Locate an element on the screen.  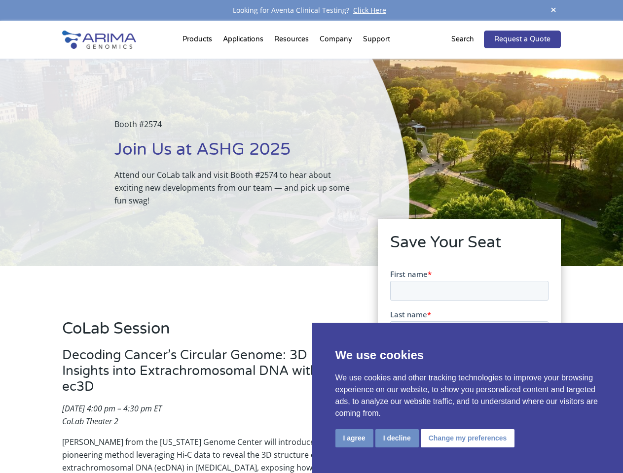
h2: Save Your Seat is located at coordinates (469, 246).